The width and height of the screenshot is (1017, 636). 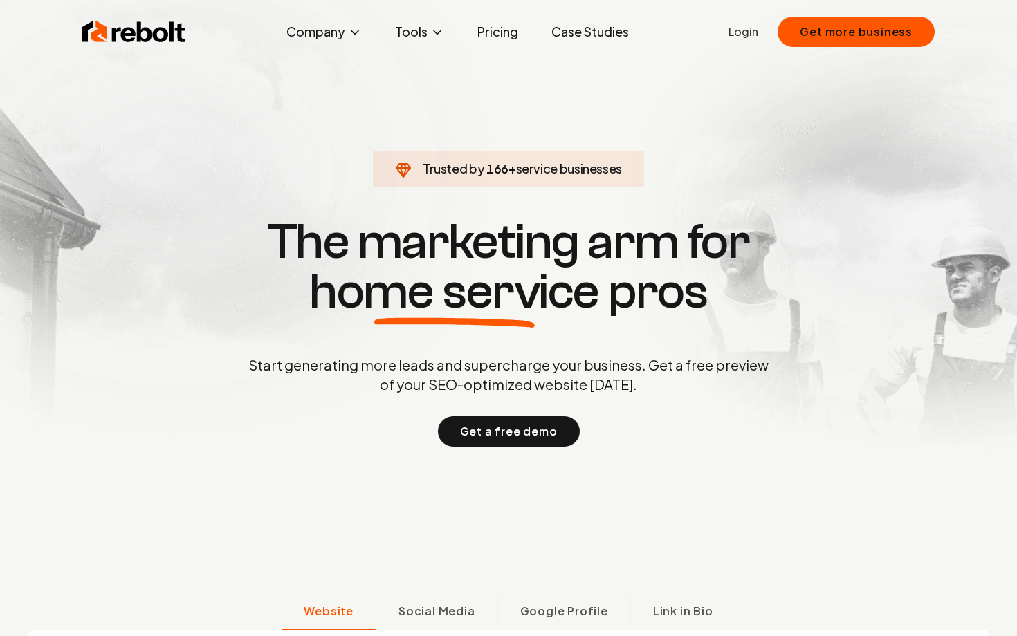 What do you see at coordinates (453, 168) in the screenshot?
I see `span: Trusted by` at bounding box center [453, 168].